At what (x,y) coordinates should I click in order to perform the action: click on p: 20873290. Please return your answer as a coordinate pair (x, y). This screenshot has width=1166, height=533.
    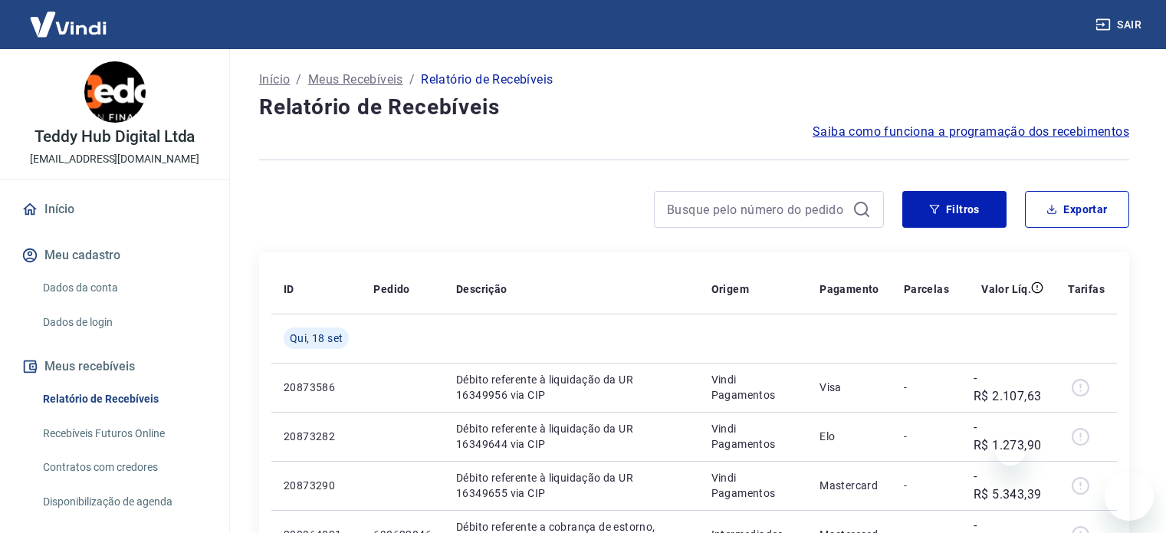
    Looking at the image, I should click on (316, 485).